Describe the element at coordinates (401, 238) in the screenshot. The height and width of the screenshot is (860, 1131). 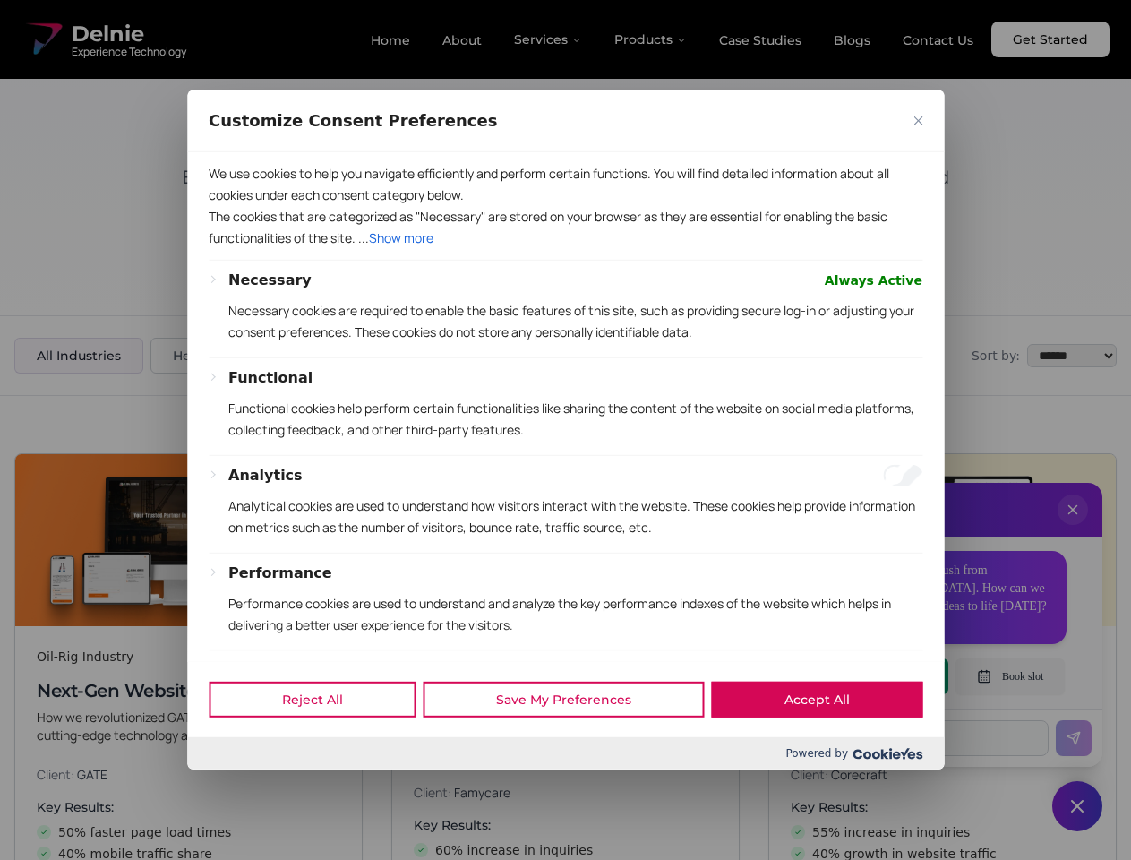
I see `button: Show more` at that location.